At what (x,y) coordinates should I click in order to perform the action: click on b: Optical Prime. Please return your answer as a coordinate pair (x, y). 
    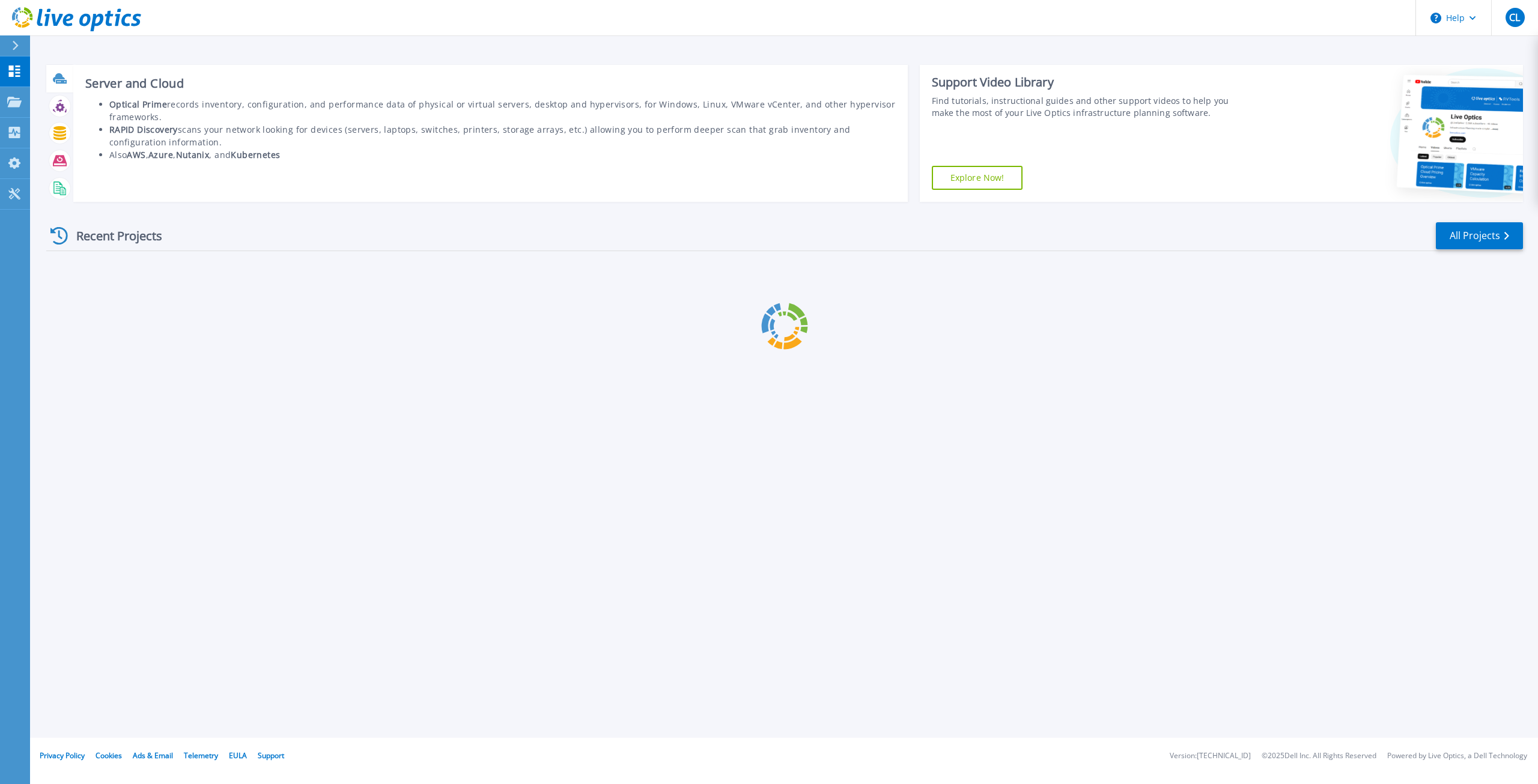
    Looking at the image, I should click on (139, 104).